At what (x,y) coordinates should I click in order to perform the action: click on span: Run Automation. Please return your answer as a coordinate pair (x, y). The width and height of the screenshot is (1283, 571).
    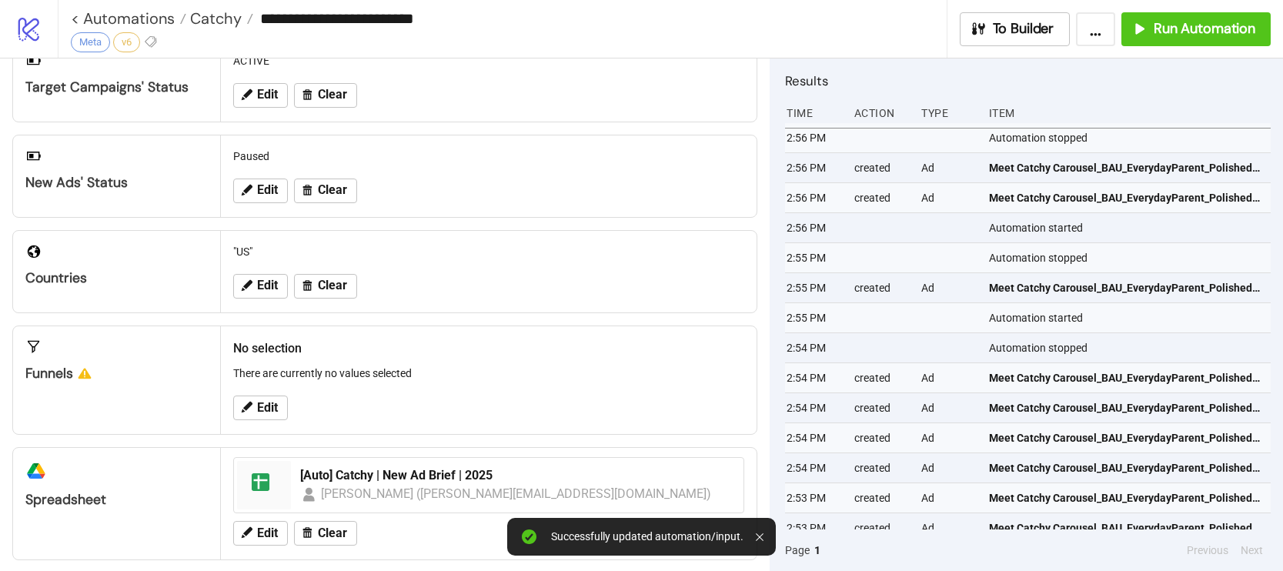
    Looking at the image, I should click on (1204, 28).